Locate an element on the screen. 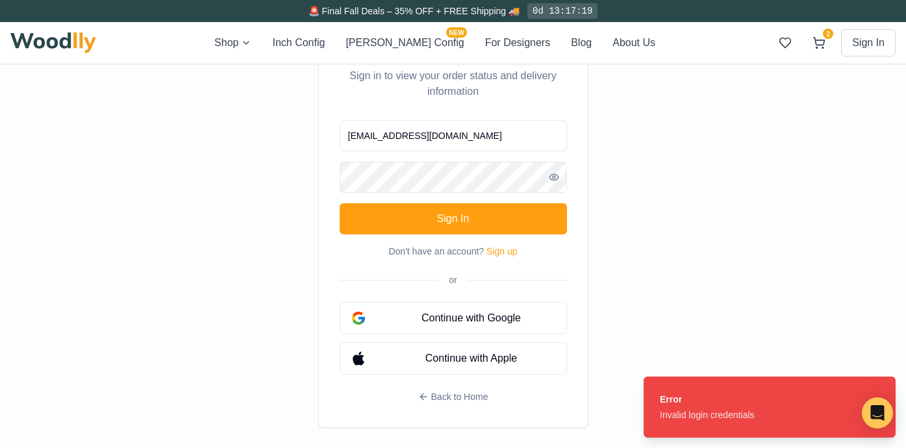  button: Shop is located at coordinates (233, 43).